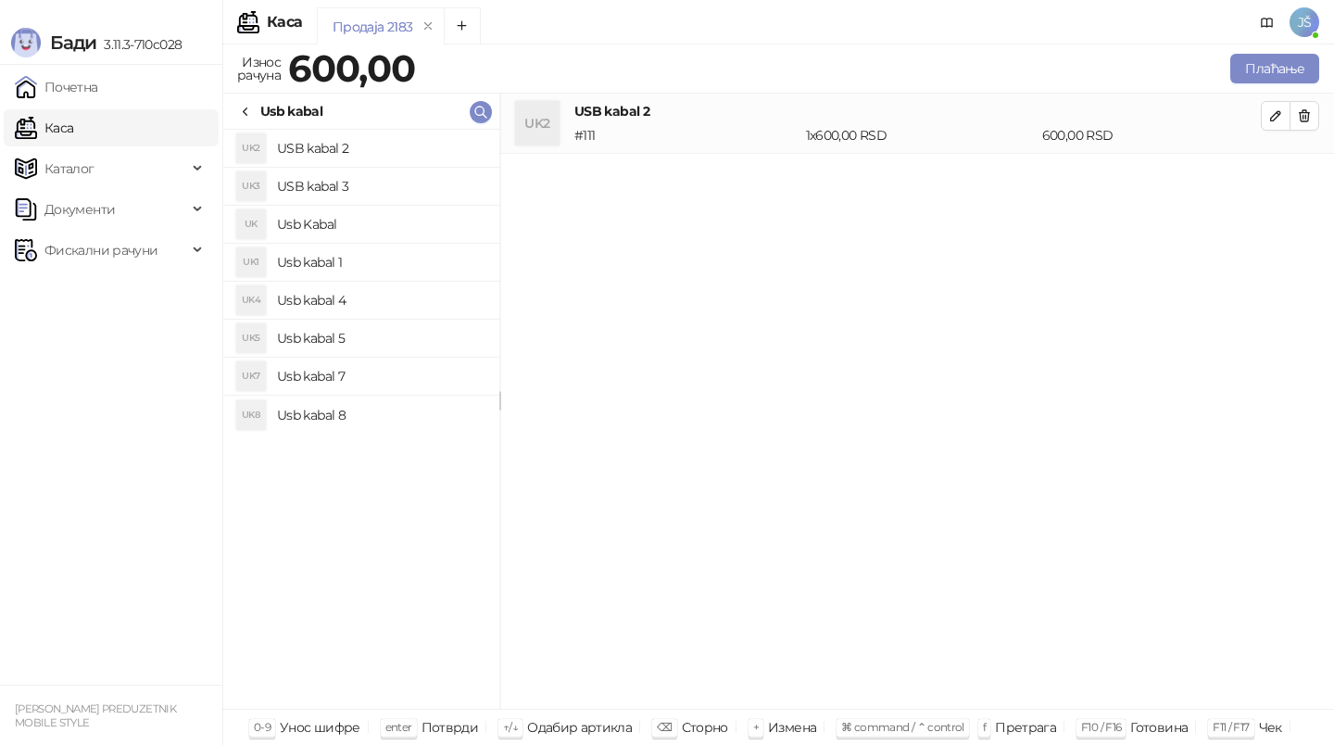  I want to click on h4: Usb Kabal, so click(381, 224).